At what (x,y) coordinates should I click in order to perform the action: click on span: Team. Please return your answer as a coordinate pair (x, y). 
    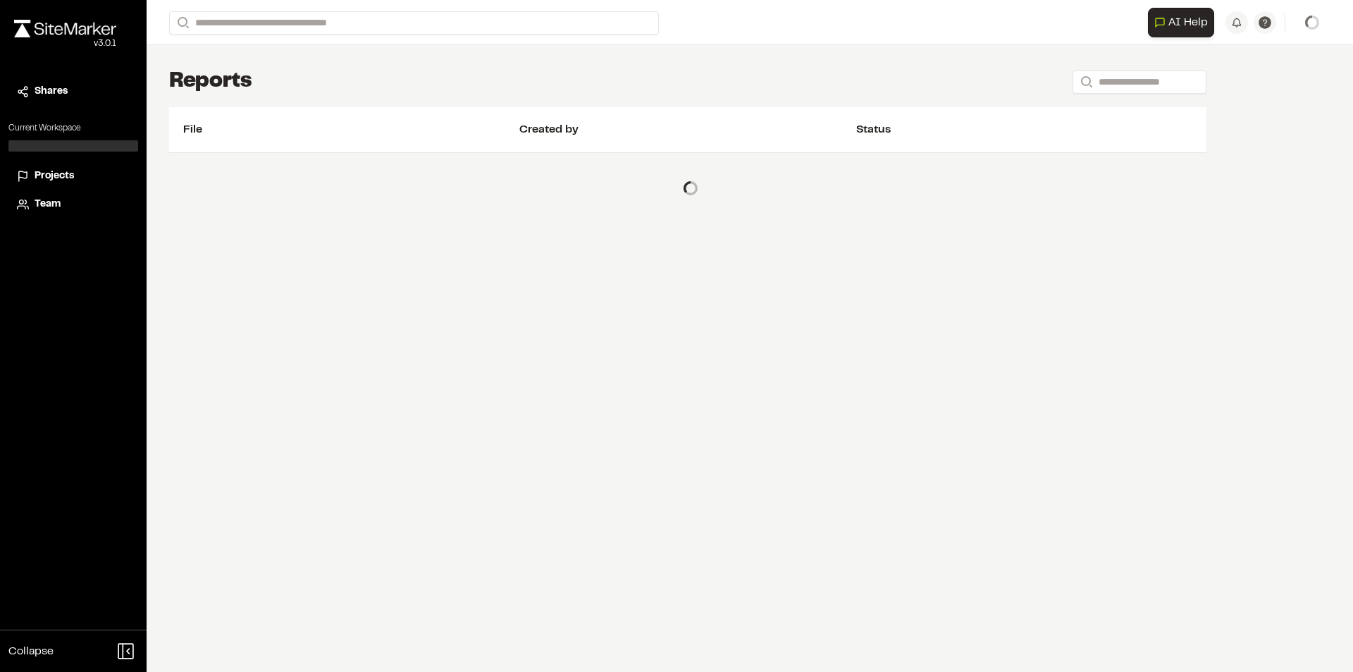
    Looking at the image, I should click on (47, 204).